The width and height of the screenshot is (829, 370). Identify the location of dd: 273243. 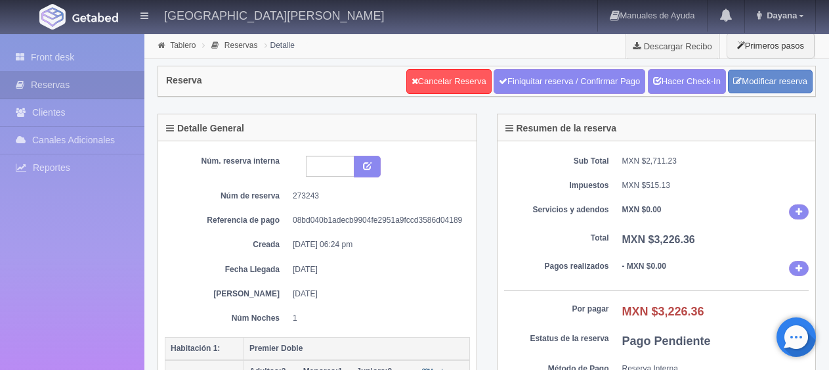
(376, 196).